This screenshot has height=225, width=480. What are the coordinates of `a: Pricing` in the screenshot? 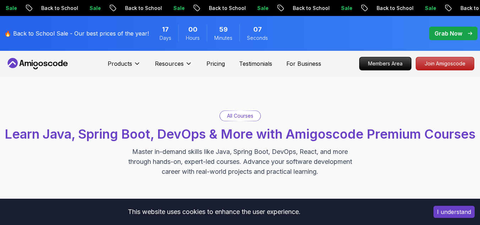 It's located at (216, 64).